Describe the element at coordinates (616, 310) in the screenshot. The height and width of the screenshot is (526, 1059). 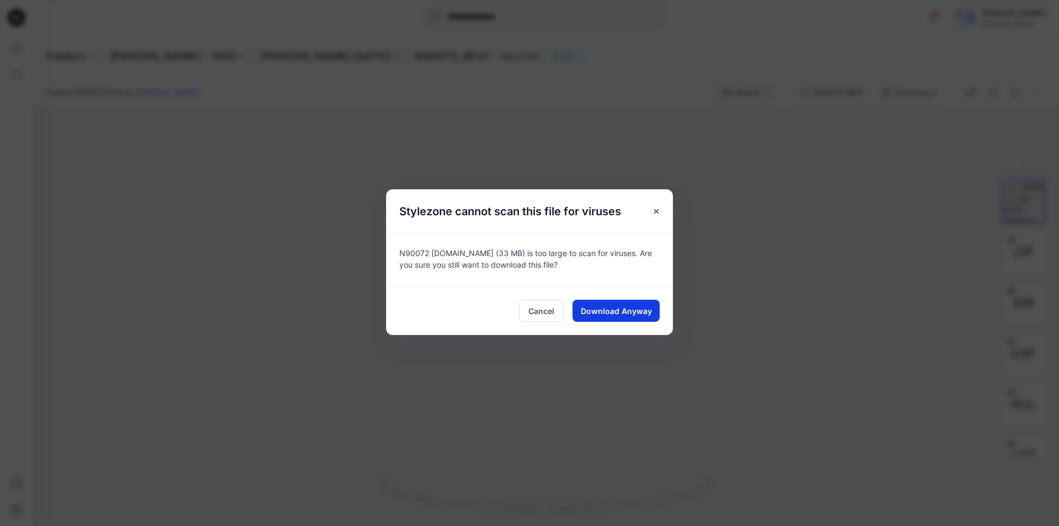
I see `span: Download Anyway` at that location.